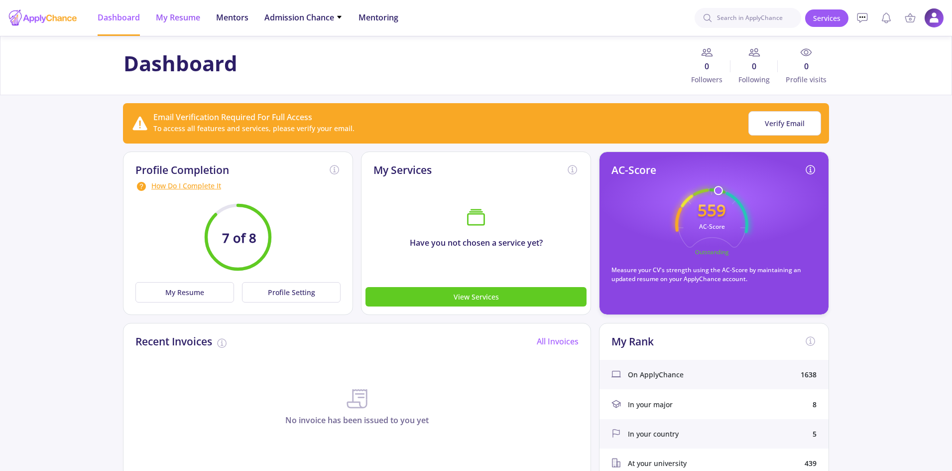  I want to click on span: Mentors, so click(232, 17).